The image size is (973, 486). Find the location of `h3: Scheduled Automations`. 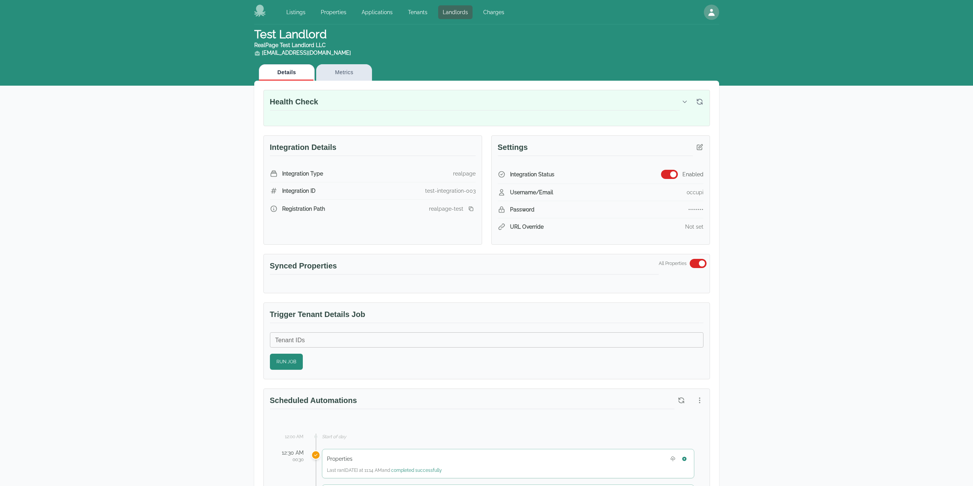

h3: Scheduled Automations is located at coordinates (472, 402).